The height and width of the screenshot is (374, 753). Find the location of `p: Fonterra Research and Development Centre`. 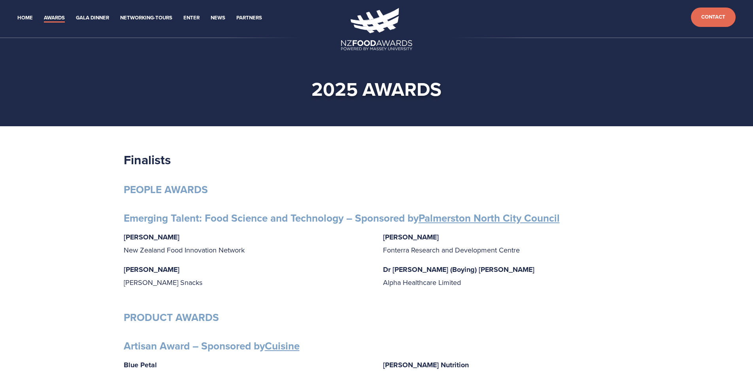

p: Fonterra Research and Development Centre is located at coordinates (507, 243).